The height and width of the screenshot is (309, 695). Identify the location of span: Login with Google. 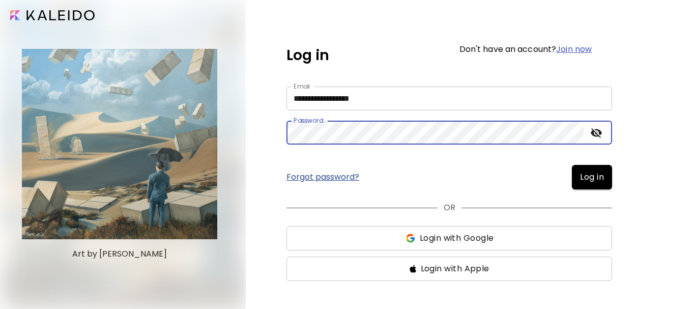
(457, 238).